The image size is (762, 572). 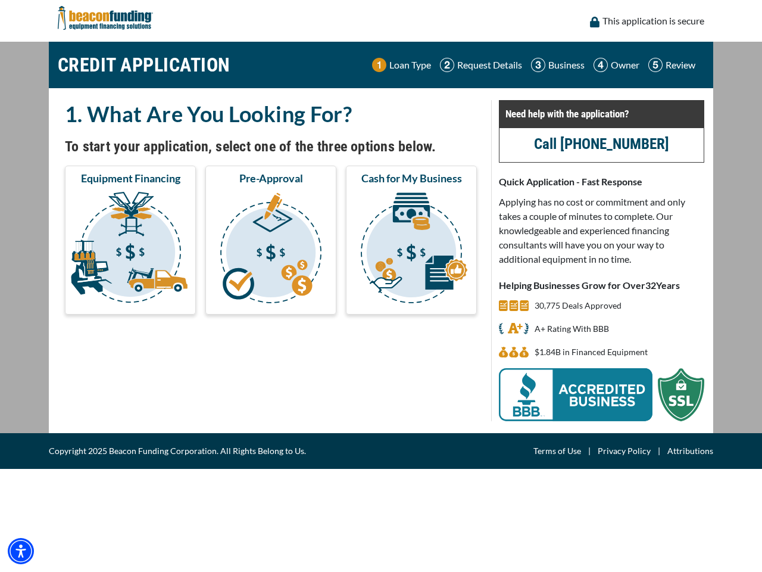 I want to click on a: Attributions, so click(x=690, y=451).